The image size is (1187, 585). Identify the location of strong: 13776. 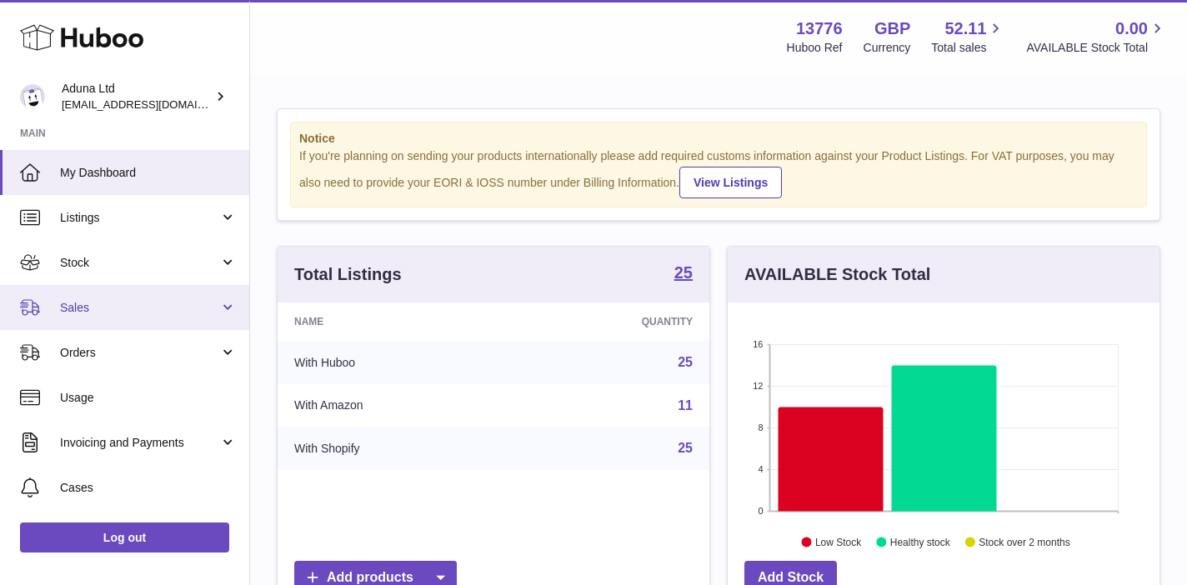
(819, 28).